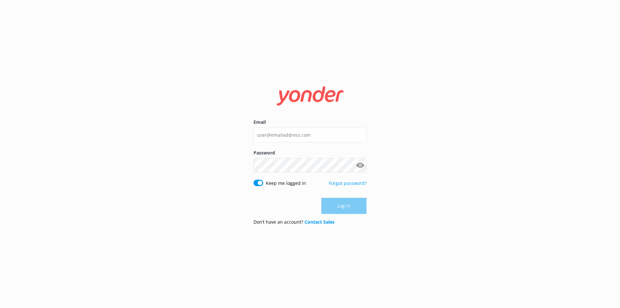 This screenshot has width=620, height=308. Describe the element at coordinates (286, 183) in the screenshot. I see `label: Keep me logged in` at that location.